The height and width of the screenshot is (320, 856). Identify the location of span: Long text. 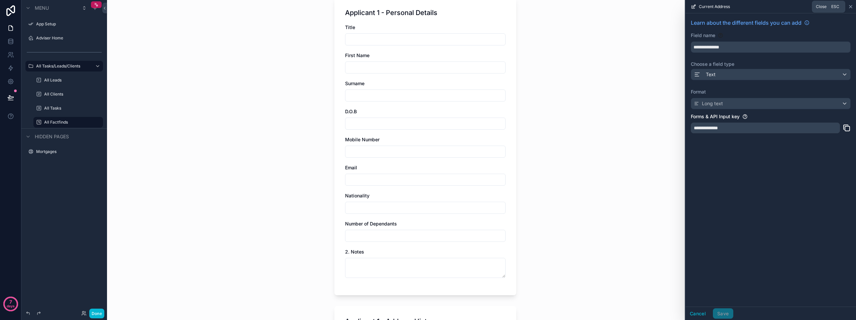
(712, 104).